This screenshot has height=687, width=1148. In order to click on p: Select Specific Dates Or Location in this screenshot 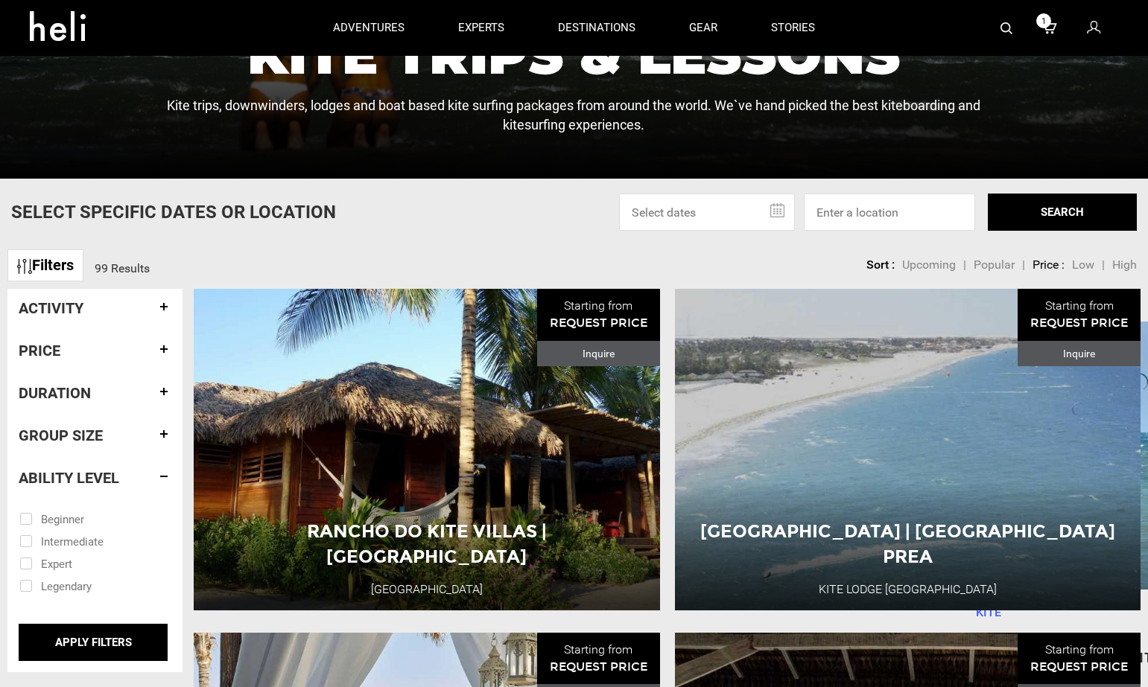, I will do `click(174, 212)`.